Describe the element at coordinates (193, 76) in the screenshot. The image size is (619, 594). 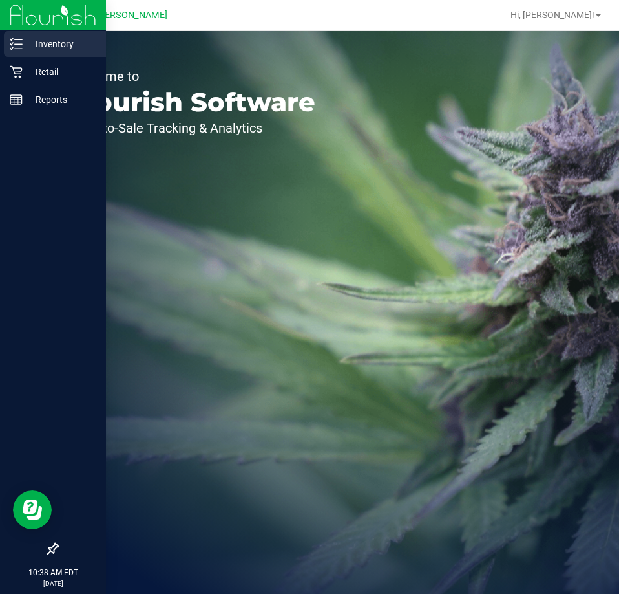
I see `p: Welcome to` at that location.